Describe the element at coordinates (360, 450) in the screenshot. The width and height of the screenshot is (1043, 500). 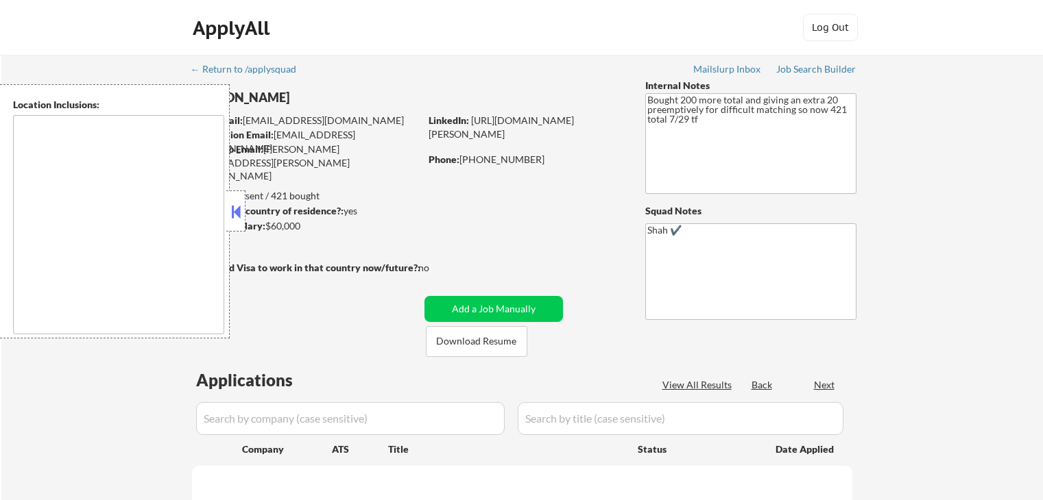
I see `div: ATS` at that location.